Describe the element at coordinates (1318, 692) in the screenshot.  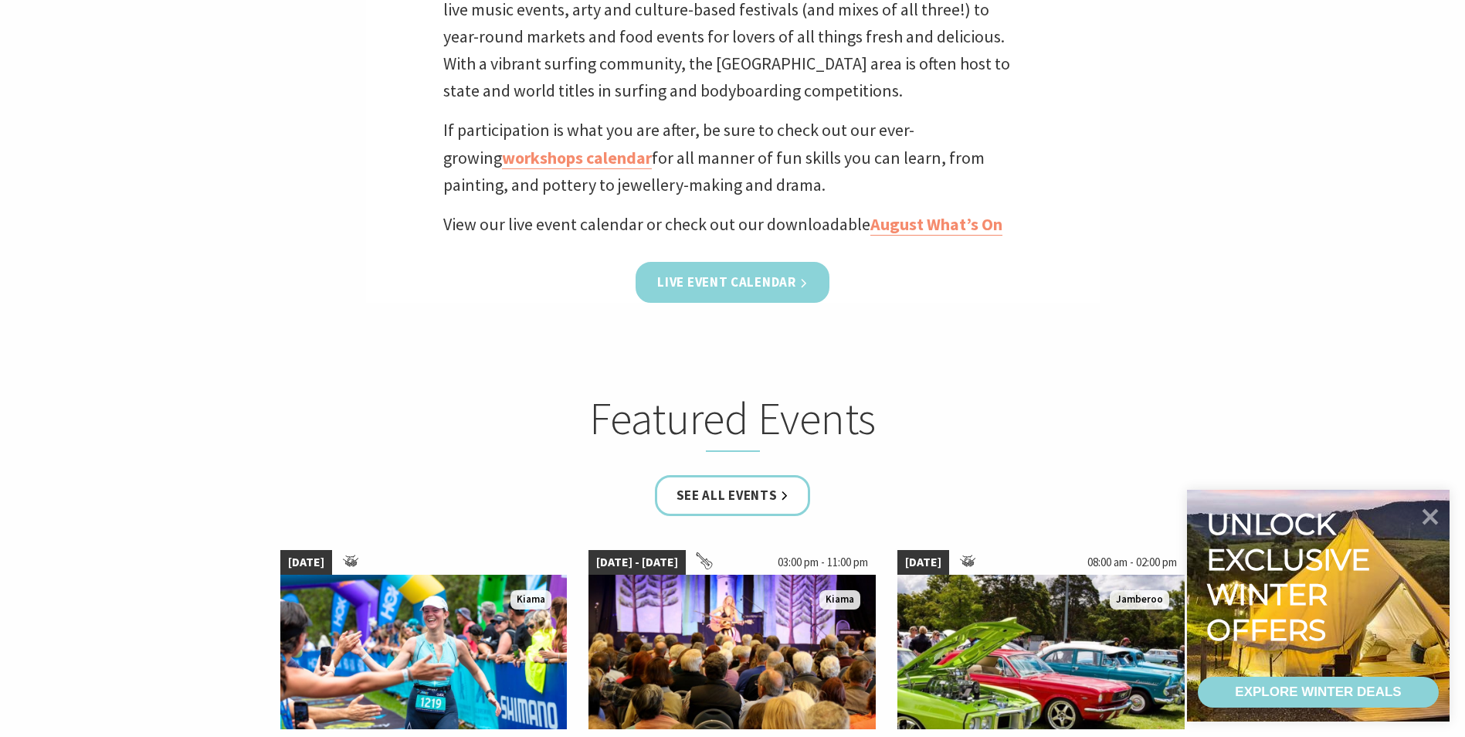
I see `a: EXPLORE WINTER DEALS` at that location.